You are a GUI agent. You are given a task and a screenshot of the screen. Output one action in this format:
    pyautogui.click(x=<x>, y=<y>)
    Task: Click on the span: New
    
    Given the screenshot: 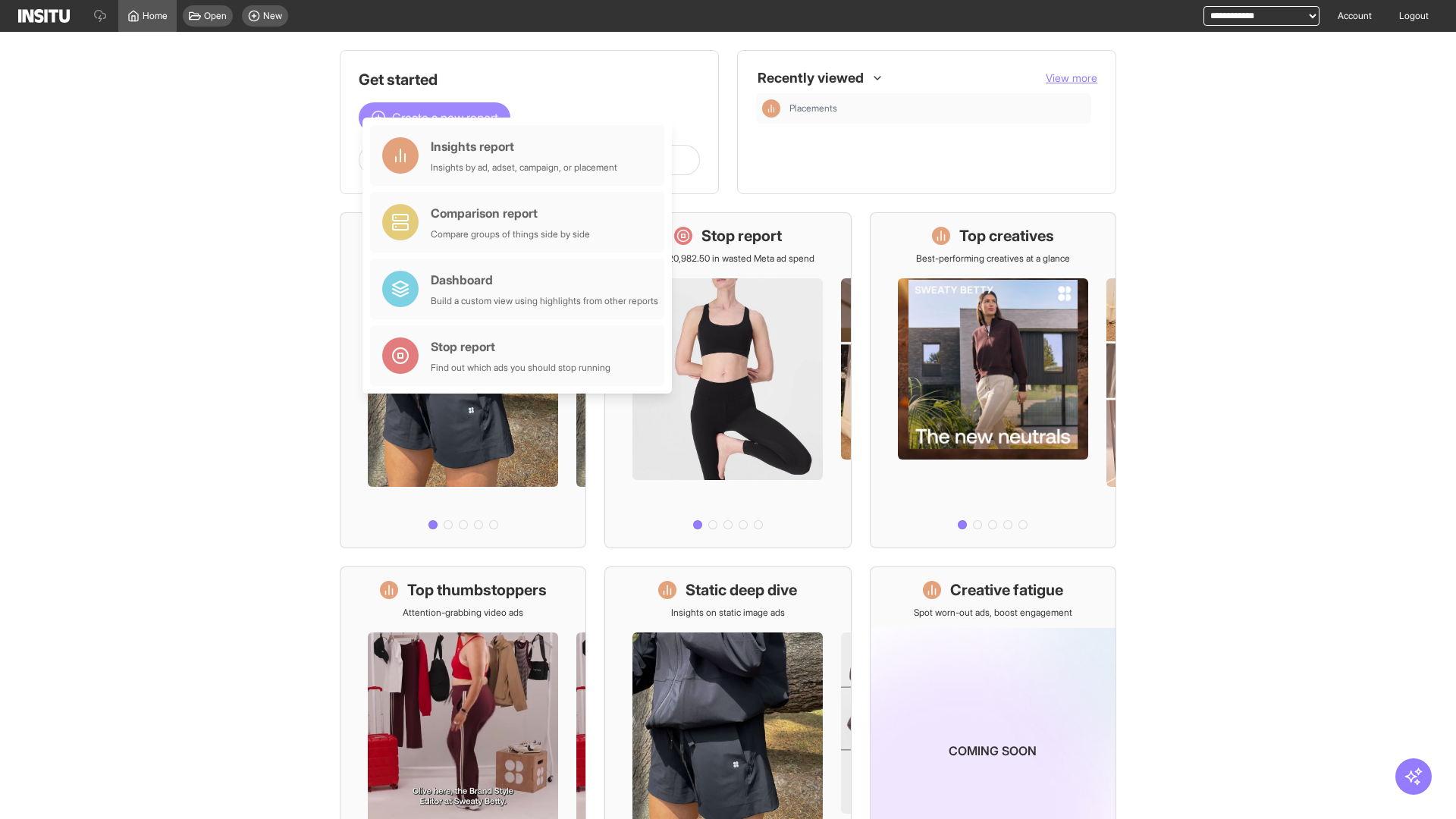 What is the action you would take?
    pyautogui.click(x=273, y=16)
    